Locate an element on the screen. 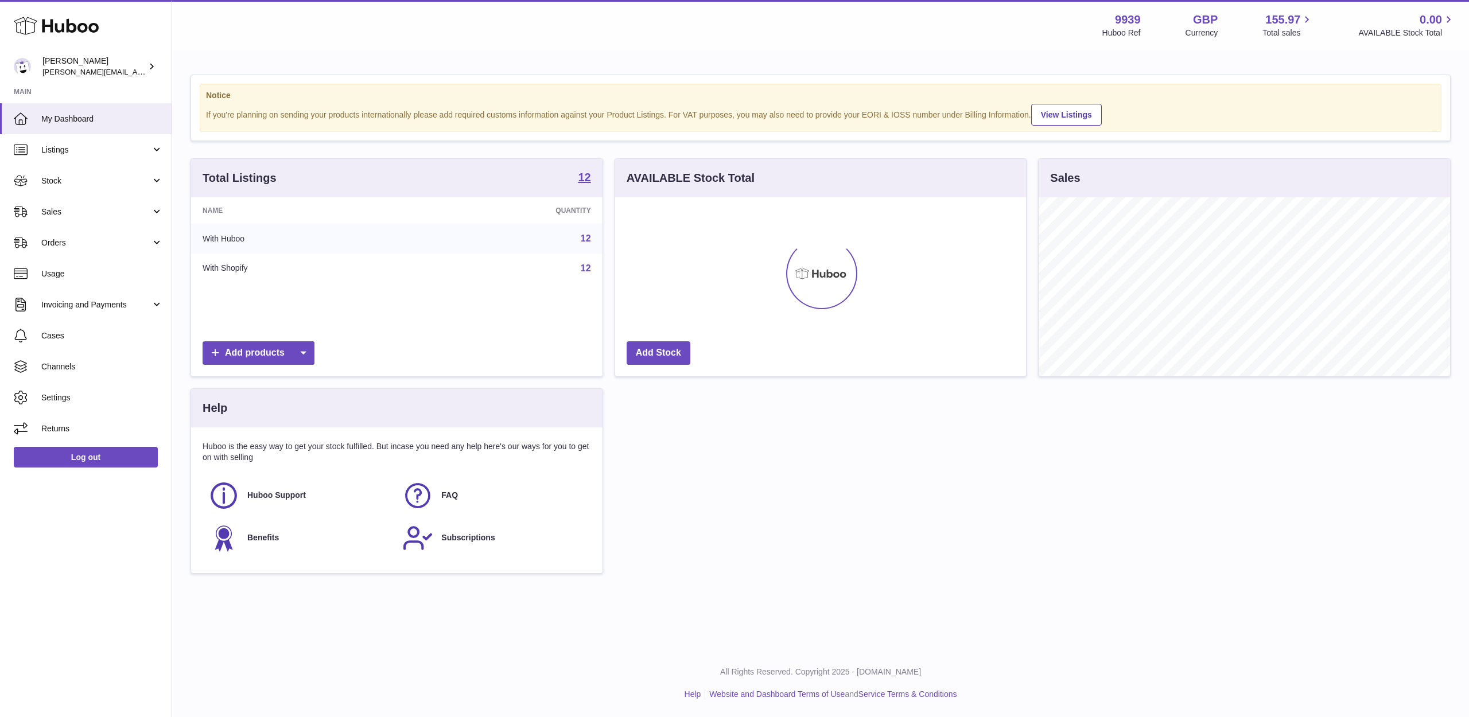 The height and width of the screenshot is (717, 1469). a: Website and Dashboard Terms of Use is located at coordinates (777, 694).